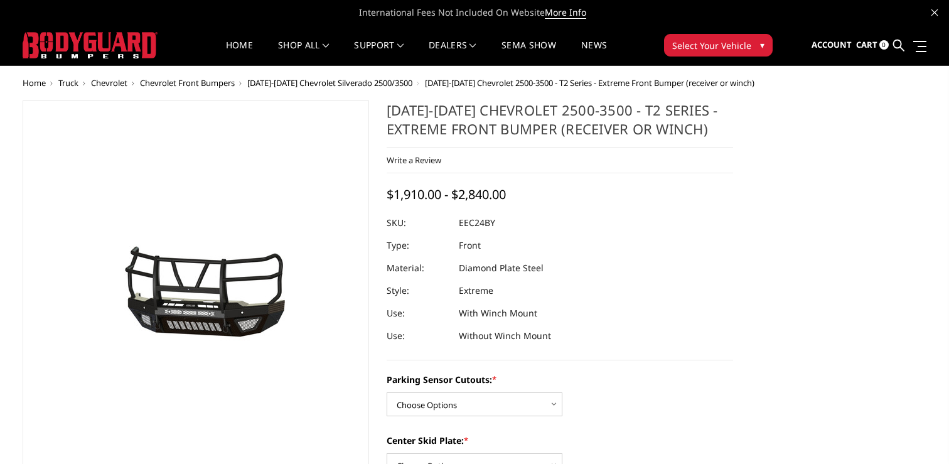  I want to click on a: Chevrolet, so click(109, 83).